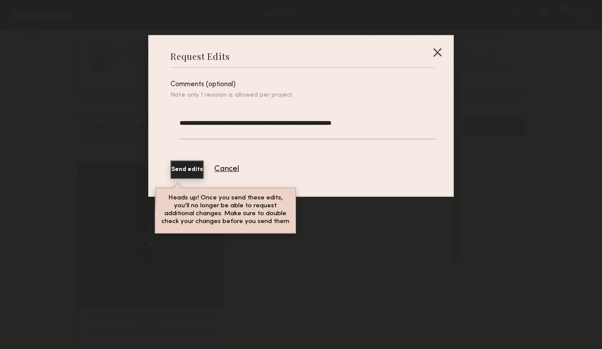 This screenshot has height=349, width=602. Describe the element at coordinates (187, 170) in the screenshot. I see `button: Send edits` at that location.